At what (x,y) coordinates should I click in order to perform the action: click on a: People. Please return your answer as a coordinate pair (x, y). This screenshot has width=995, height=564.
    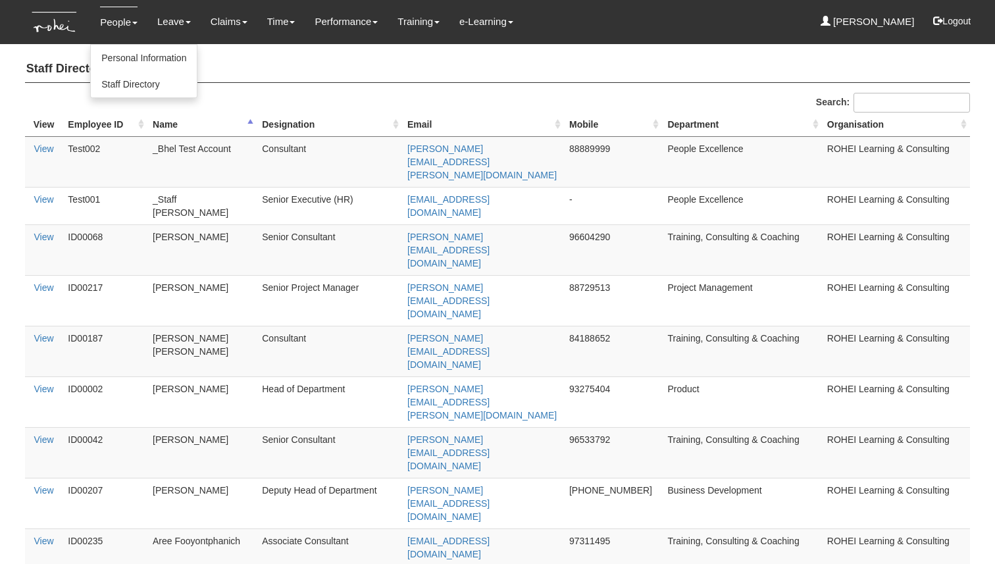
    Looking at the image, I should click on (118, 22).